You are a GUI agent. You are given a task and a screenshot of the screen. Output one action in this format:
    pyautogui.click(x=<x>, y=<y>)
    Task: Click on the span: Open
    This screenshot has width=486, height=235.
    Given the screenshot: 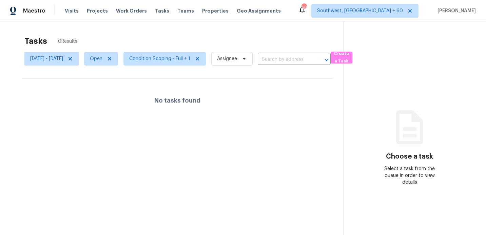 What is the action you would take?
    pyautogui.click(x=96, y=59)
    